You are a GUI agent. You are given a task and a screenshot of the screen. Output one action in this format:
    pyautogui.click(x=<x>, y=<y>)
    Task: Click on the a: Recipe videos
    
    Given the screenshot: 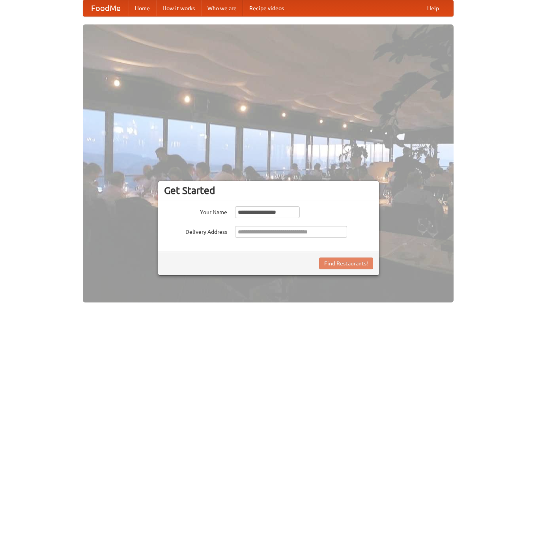 What is the action you would take?
    pyautogui.click(x=267, y=8)
    